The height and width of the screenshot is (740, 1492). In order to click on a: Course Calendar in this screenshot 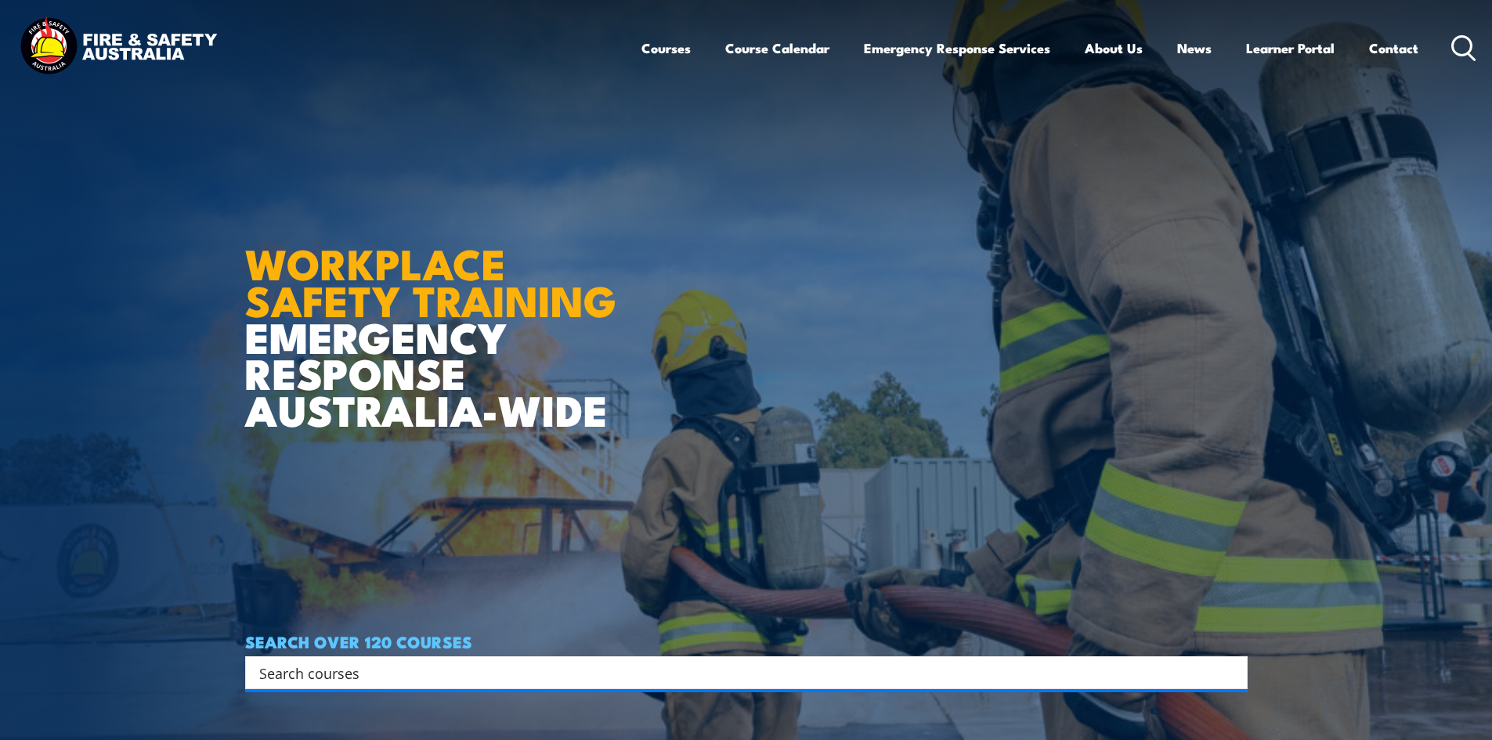, I will do `click(777, 48)`.